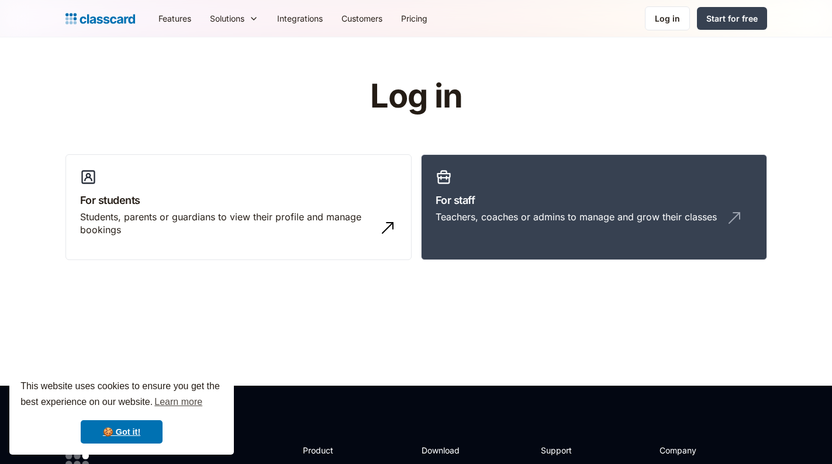  I want to click on a: Pricing, so click(414, 18).